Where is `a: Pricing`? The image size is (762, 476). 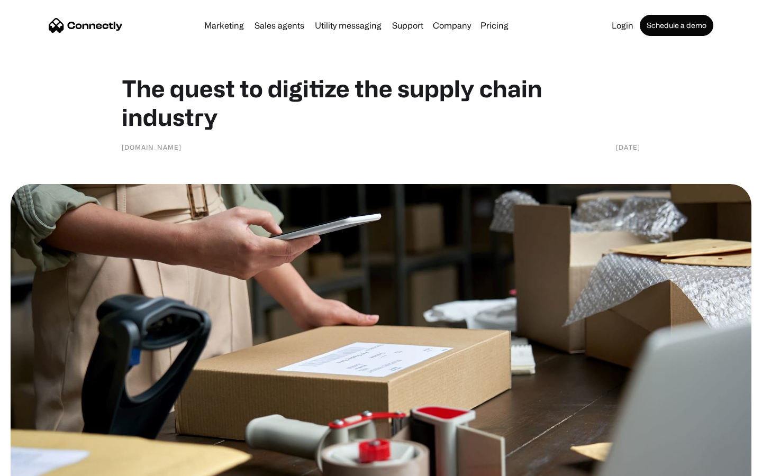 a: Pricing is located at coordinates (494, 25).